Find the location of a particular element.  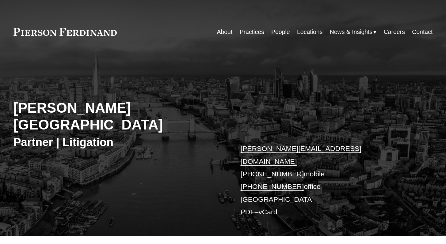

a: Careers is located at coordinates (394, 32).